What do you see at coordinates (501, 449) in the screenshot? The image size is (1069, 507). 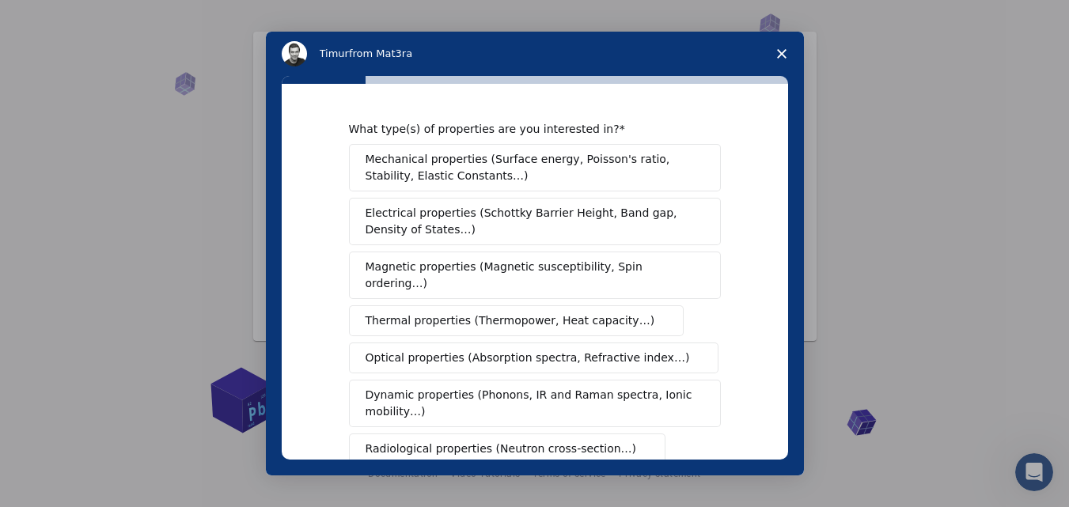 I see `span: Radiological properties (Neutron cross-section…)` at bounding box center [501, 449].